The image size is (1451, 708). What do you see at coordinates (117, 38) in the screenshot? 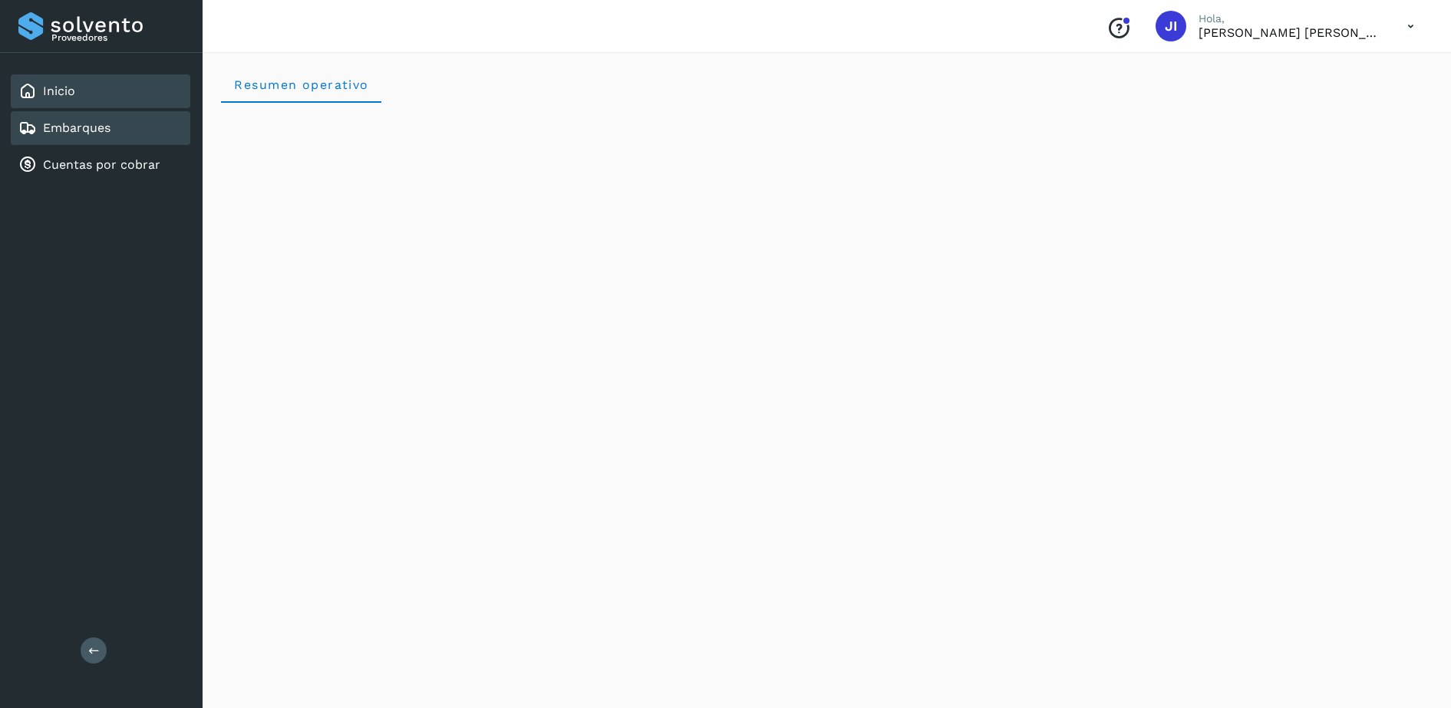
I see `p: Proveedores` at bounding box center [117, 38].